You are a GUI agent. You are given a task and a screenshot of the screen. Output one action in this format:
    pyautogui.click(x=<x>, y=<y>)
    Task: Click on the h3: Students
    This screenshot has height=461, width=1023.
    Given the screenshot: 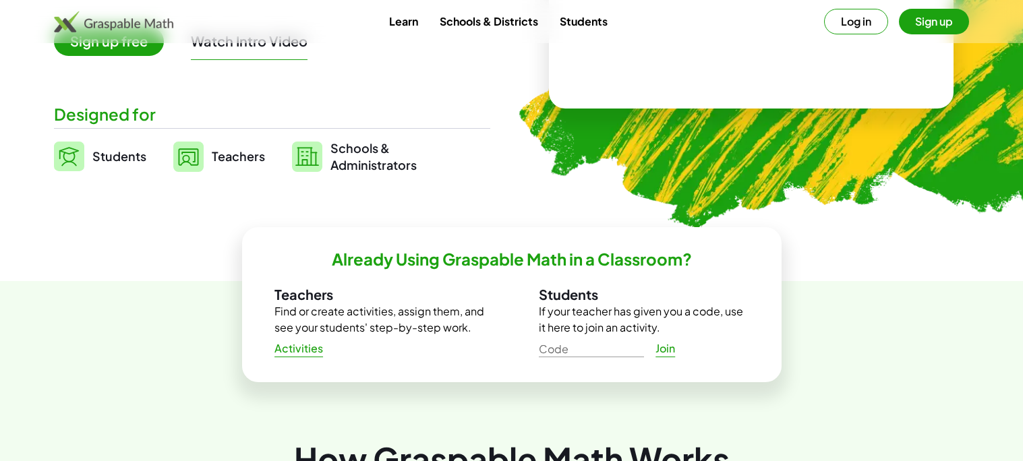 What is the action you would take?
    pyautogui.click(x=644, y=295)
    